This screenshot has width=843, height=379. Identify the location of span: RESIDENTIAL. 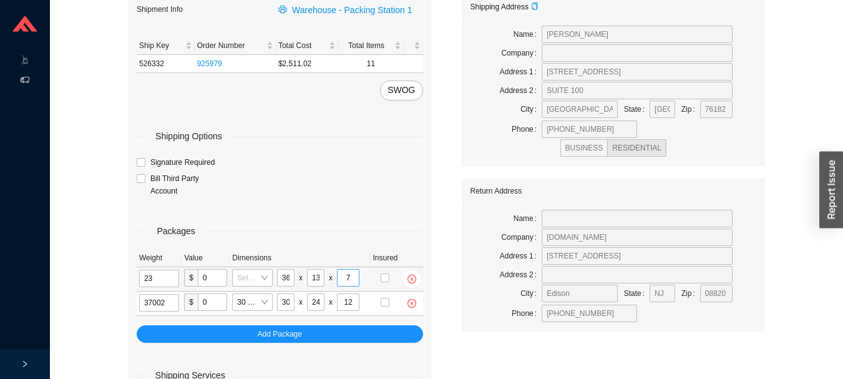
(637, 148).